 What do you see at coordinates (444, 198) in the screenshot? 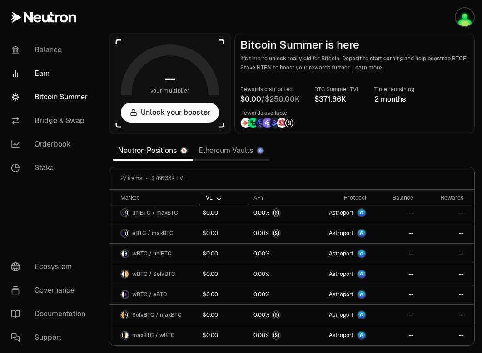
I see `div: Rewards` at bounding box center [444, 198].